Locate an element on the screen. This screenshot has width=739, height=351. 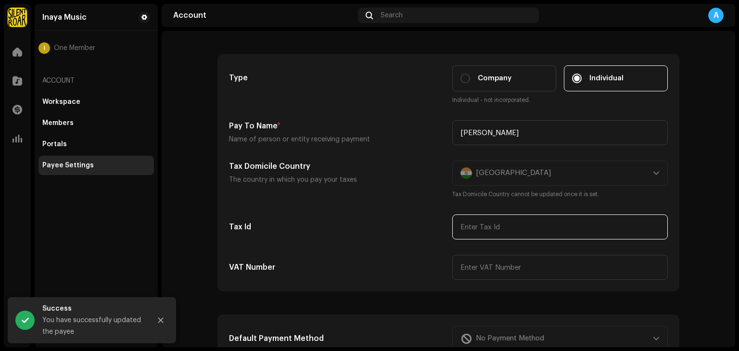
p: Name of person or entity receiving payment is located at coordinates (337, 139).